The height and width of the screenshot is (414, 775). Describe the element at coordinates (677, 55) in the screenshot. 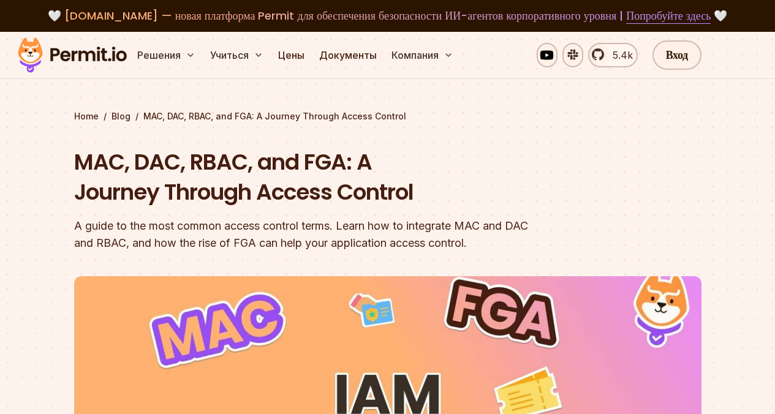

I see `a: Вход` at that location.